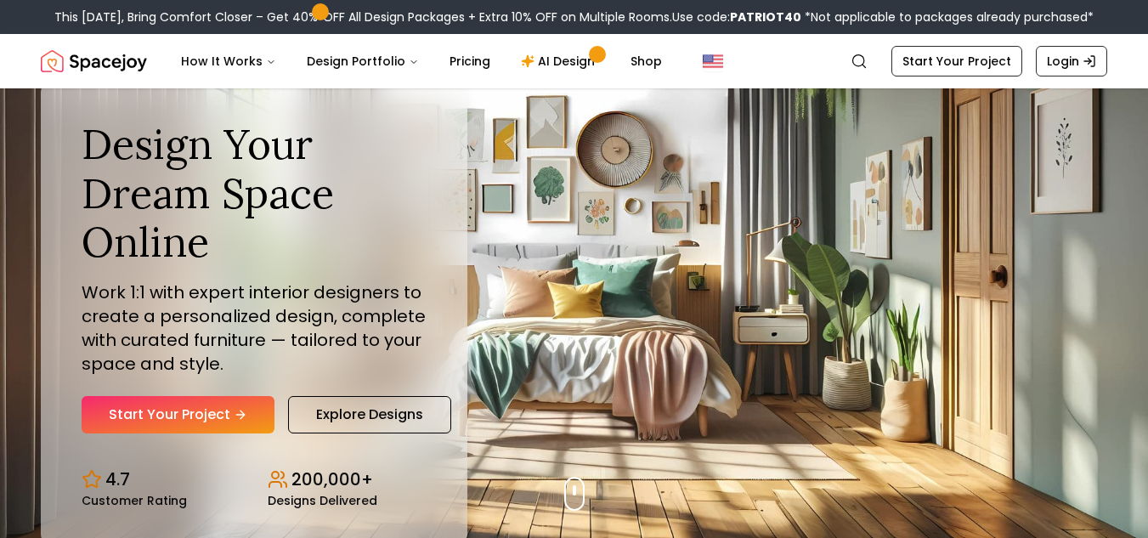  Describe the element at coordinates (332, 479) in the screenshot. I see `p: 200,000+` at that location.